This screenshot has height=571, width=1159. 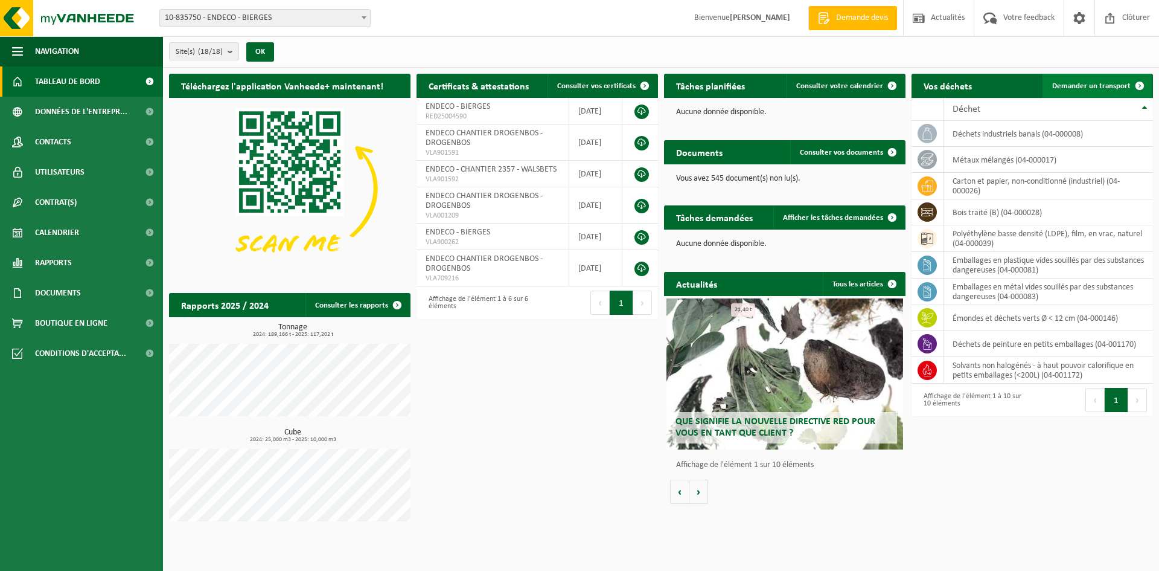 I want to click on a: Tous les articles, so click(x=863, y=284).